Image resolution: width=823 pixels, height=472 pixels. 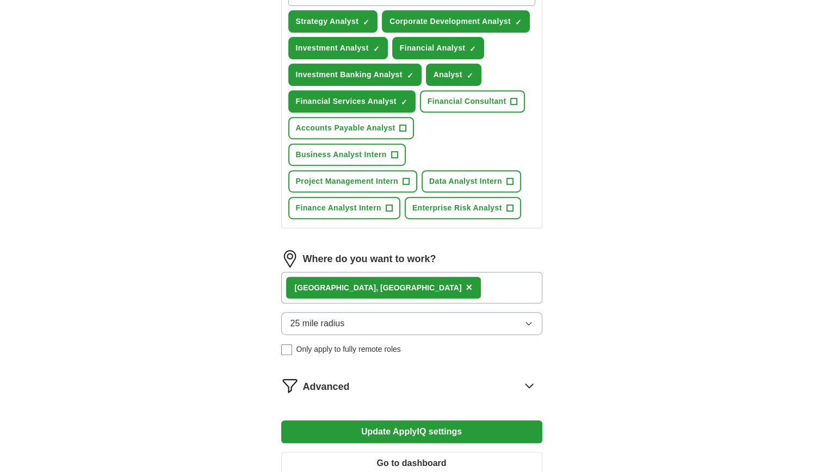 What do you see at coordinates (352, 128) in the screenshot?
I see `button: Accounts Payable Analyst` at bounding box center [352, 128].